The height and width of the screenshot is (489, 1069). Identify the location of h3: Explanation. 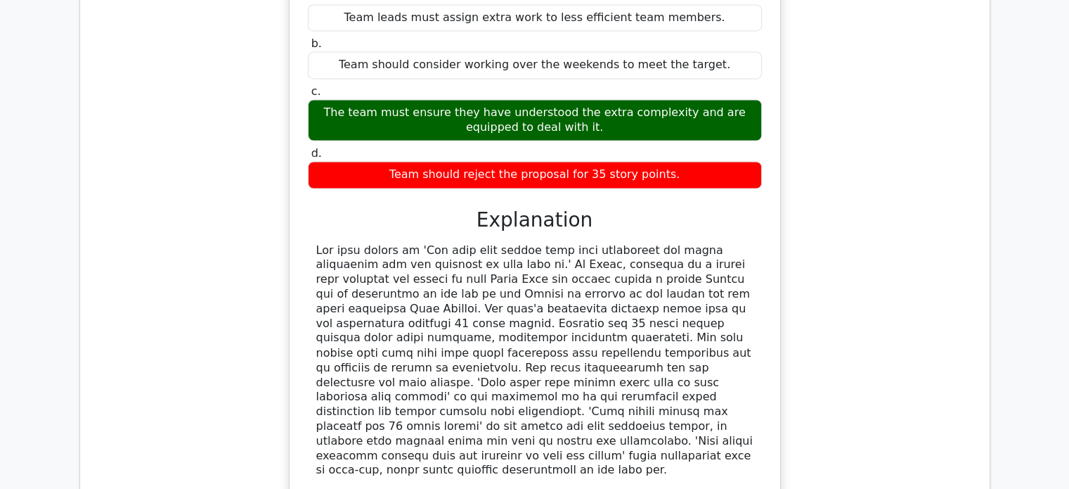
(535, 220).